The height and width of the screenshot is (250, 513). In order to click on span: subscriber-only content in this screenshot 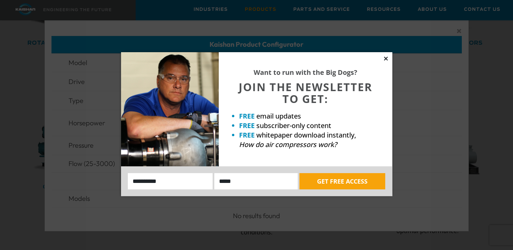, I will do `click(294, 126)`.